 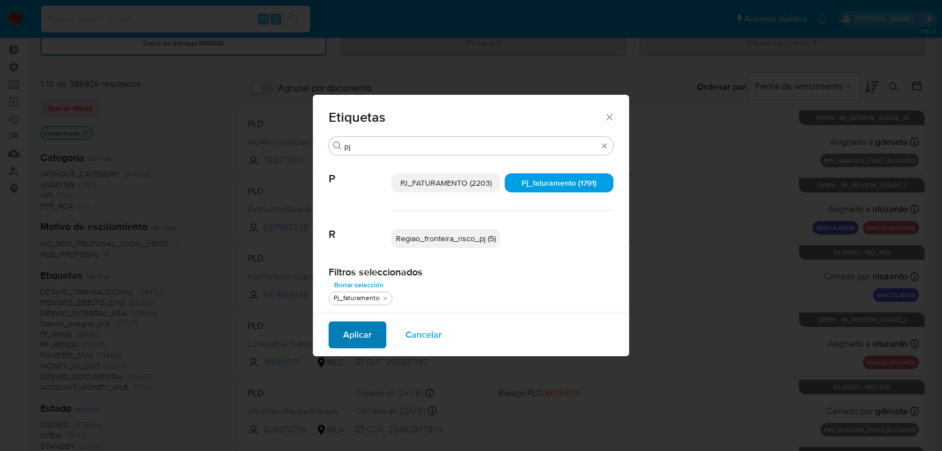 I want to click on span: P, so click(x=360, y=171).